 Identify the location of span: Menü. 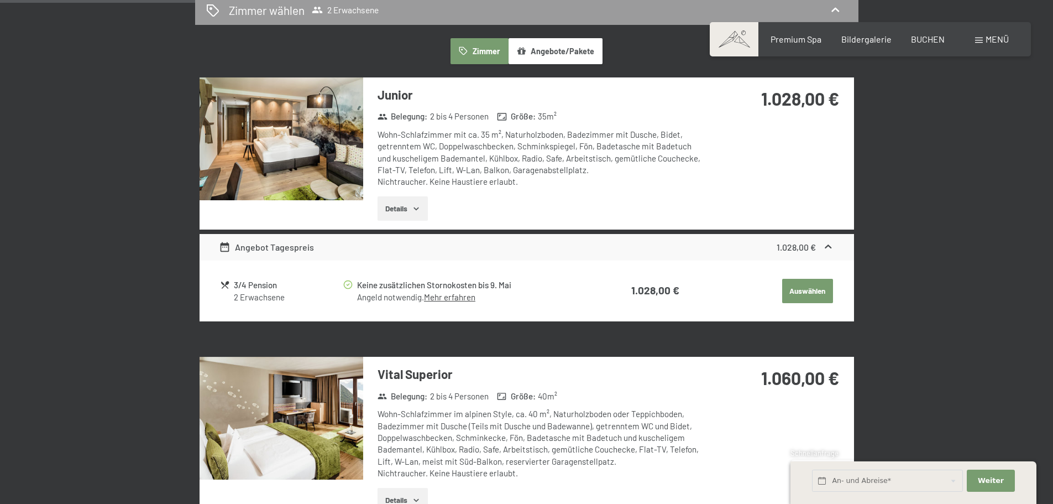
(997, 39).